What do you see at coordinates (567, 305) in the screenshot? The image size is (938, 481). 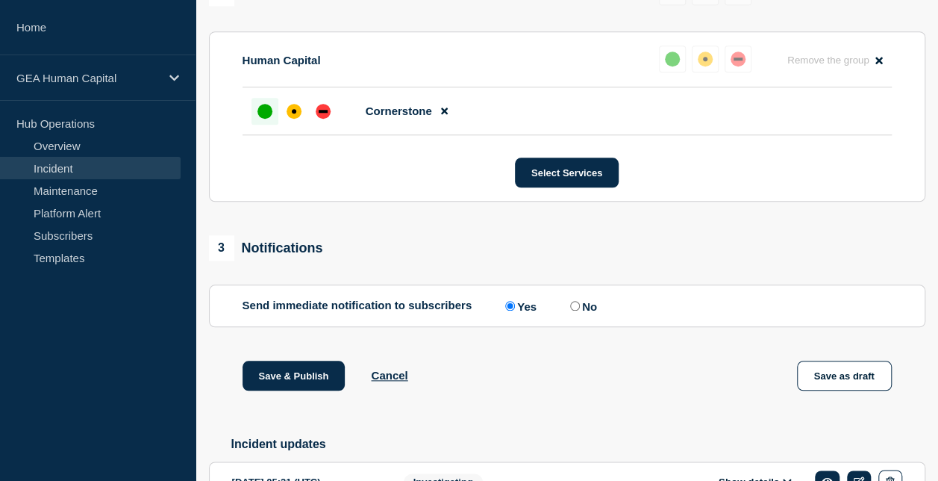 I see `div: Send immediate notification to subscribers` at bounding box center [567, 305].